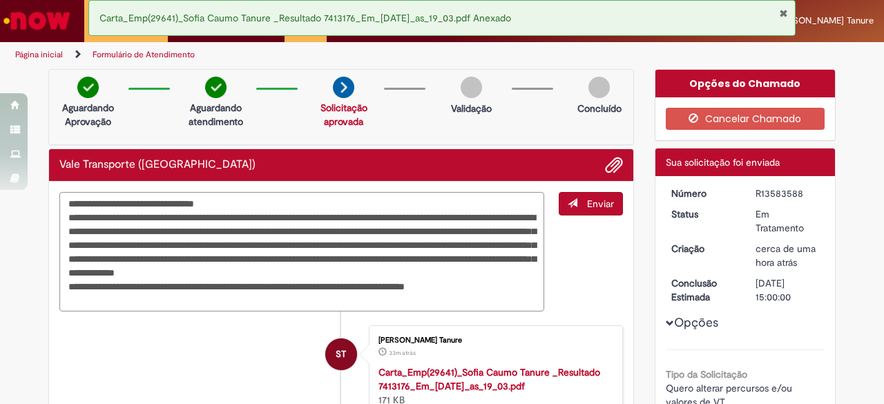 The image size is (884, 404). I want to click on div: Sofia Caumo Tanure, so click(341, 354).